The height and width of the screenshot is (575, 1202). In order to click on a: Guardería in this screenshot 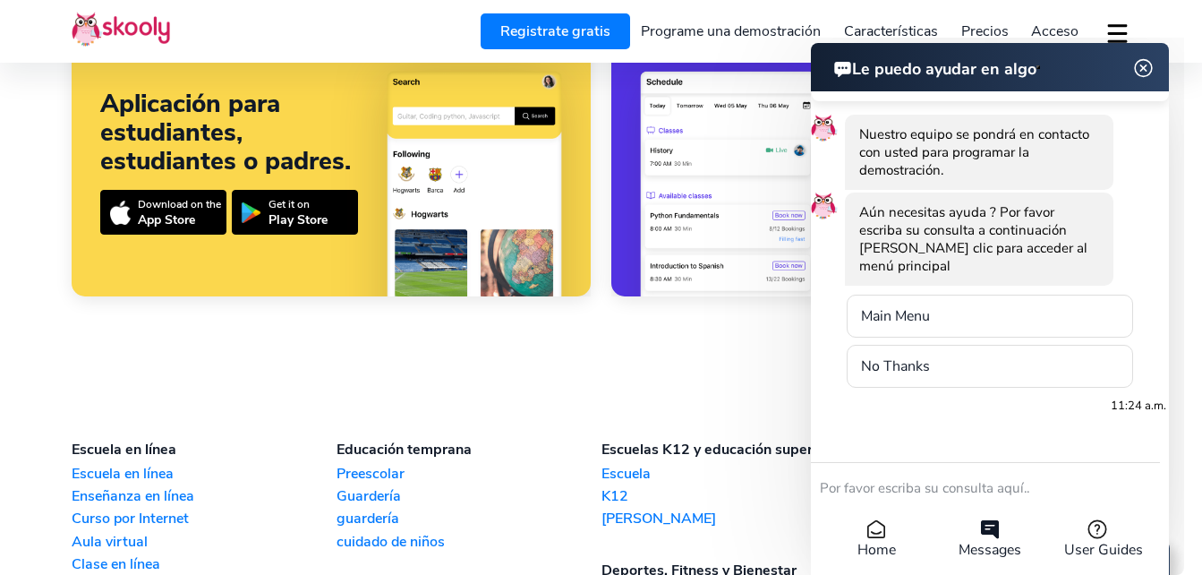, I will do `click(469, 496)`.